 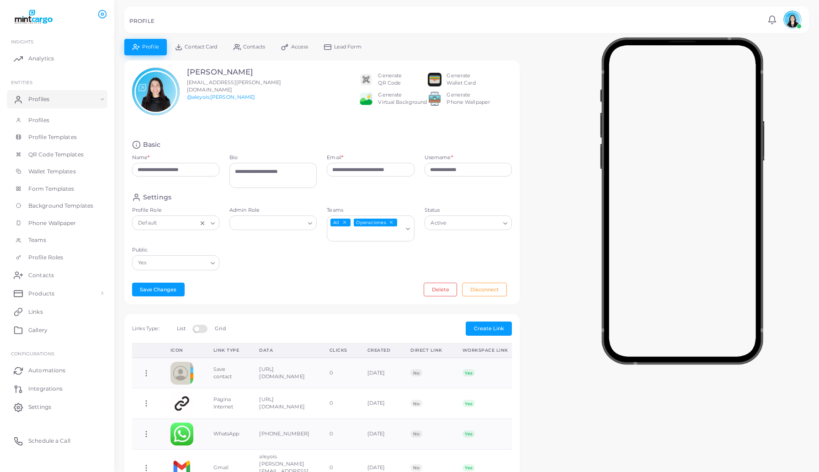 I want to click on a: Phone Wallpaper, so click(x=57, y=223).